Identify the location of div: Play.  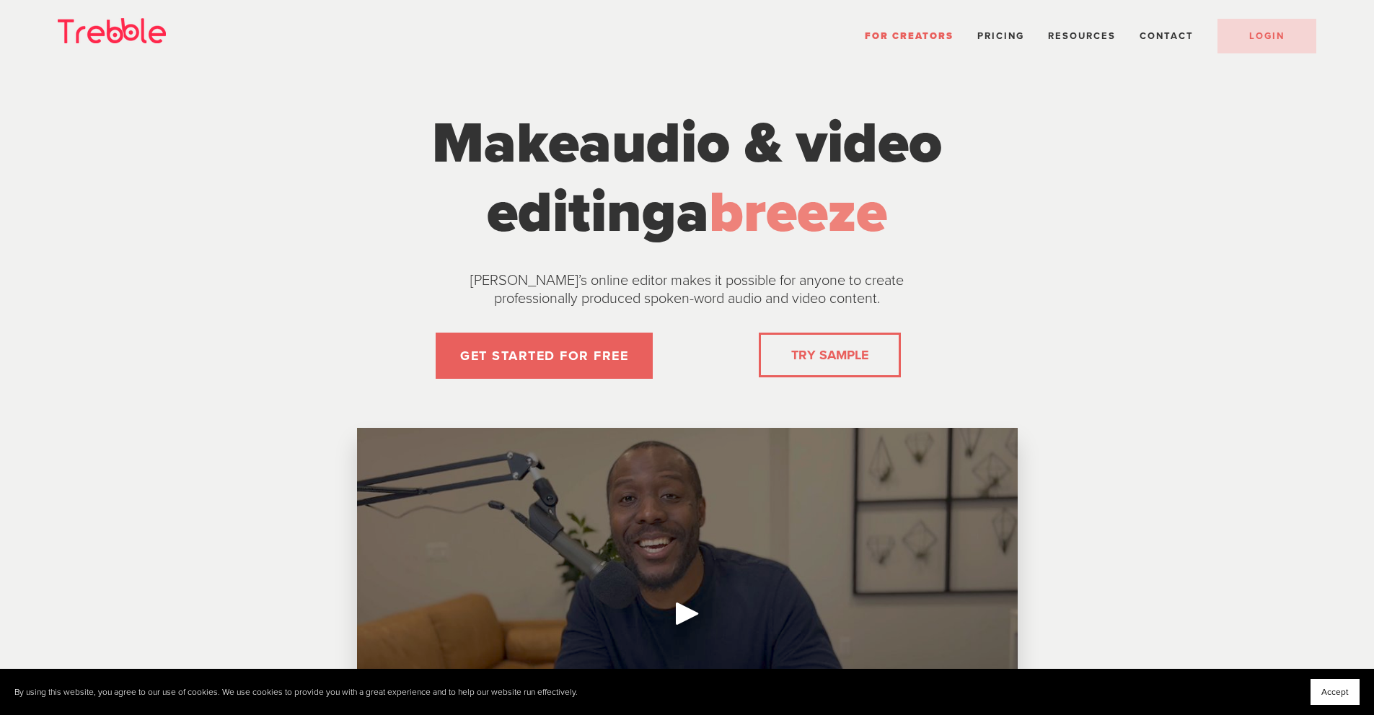
(687, 613).